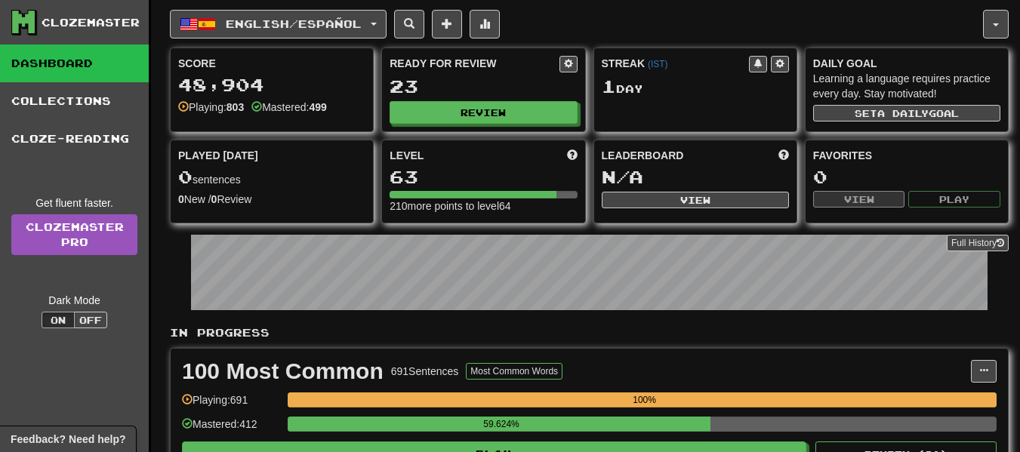 The height and width of the screenshot is (452, 1020). I want to click on span: N/A, so click(622, 177).